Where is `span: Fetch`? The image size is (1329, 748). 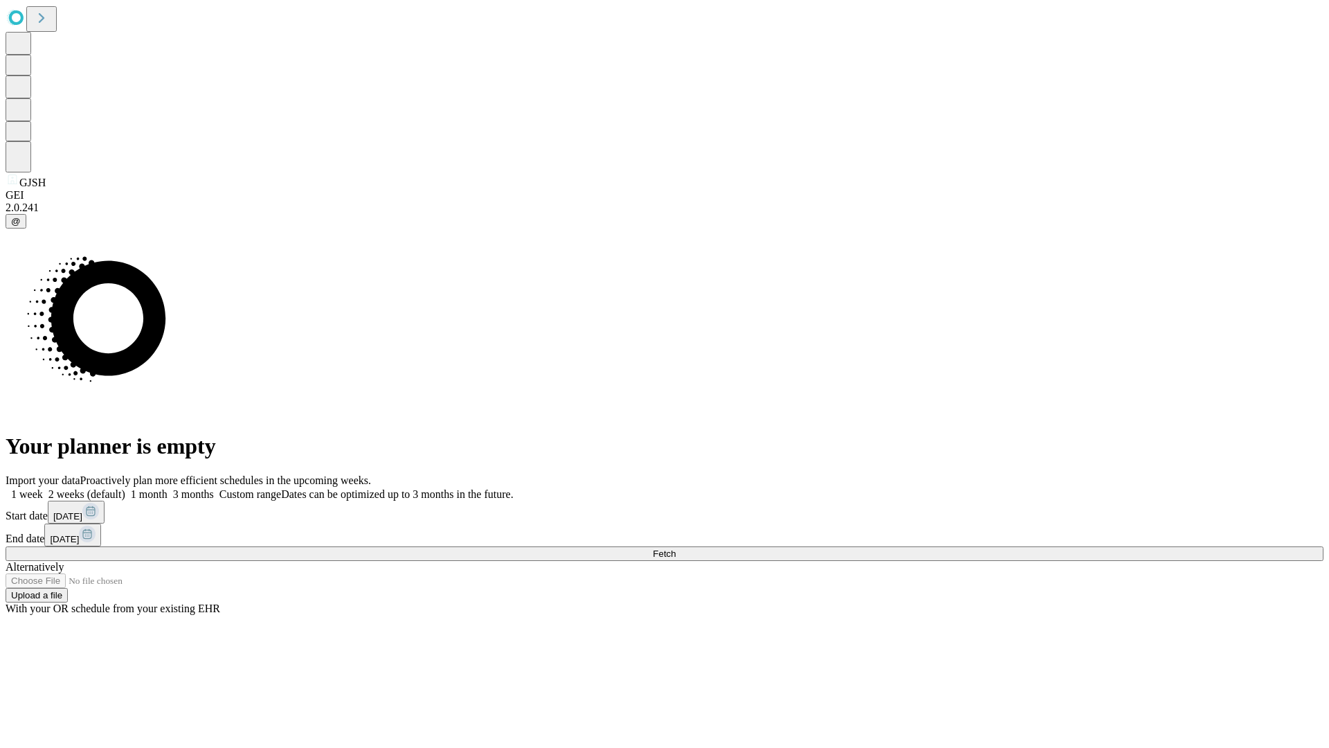
span: Fetch is located at coordinates (664, 553).